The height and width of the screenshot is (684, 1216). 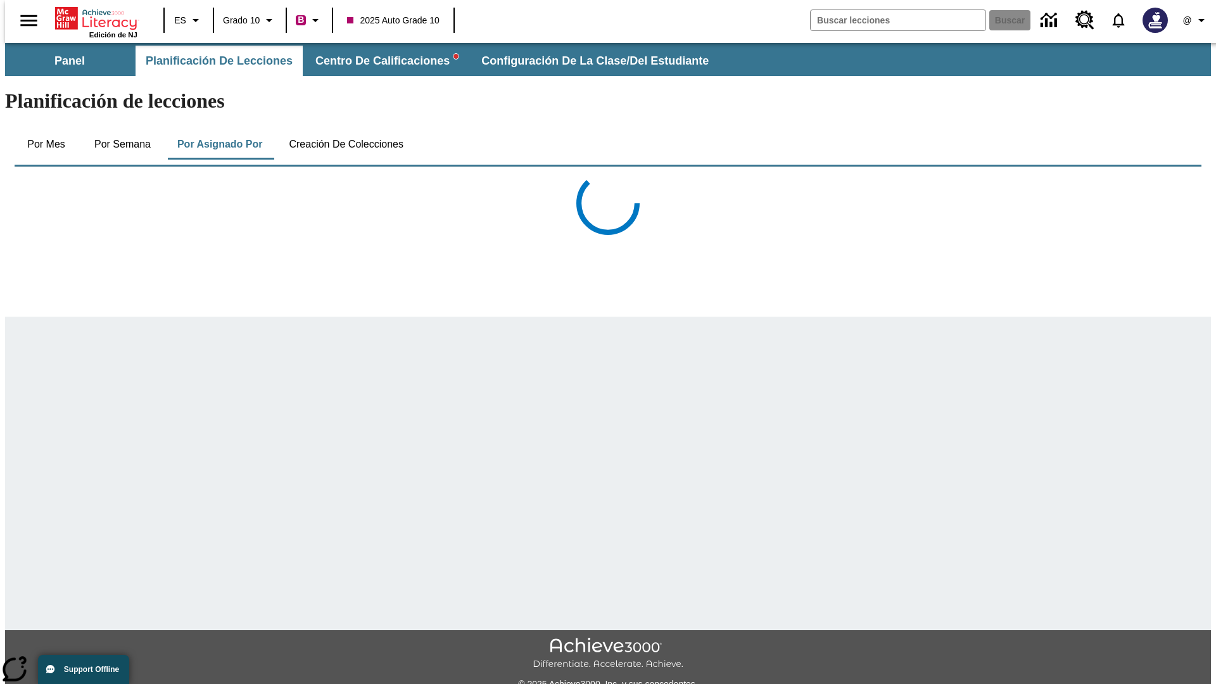 I want to click on span: Support Offline, so click(x=91, y=669).